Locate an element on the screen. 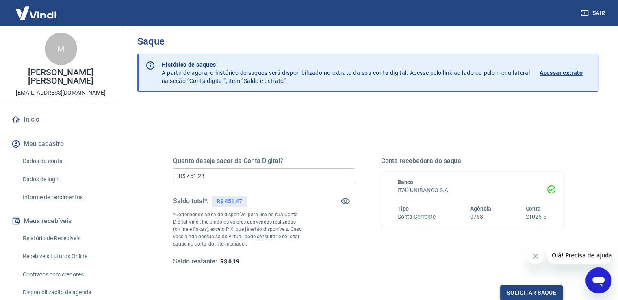 This screenshot has width=618, height=300. p: A partir de agora, o histórico de saques será disponibilizado no extrato da sua conta digital. Ac... is located at coordinates (346, 73).